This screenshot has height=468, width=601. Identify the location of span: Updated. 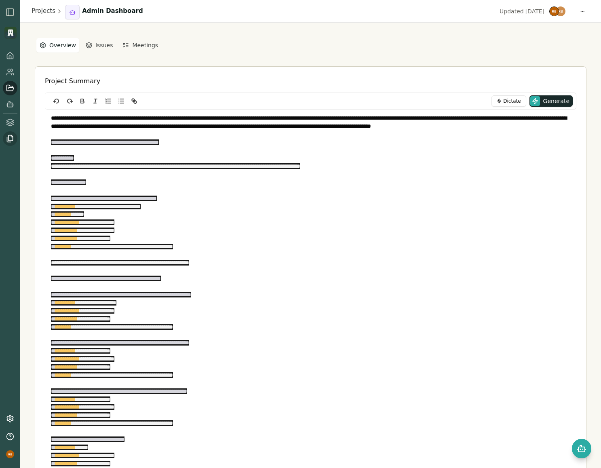
(511, 11).